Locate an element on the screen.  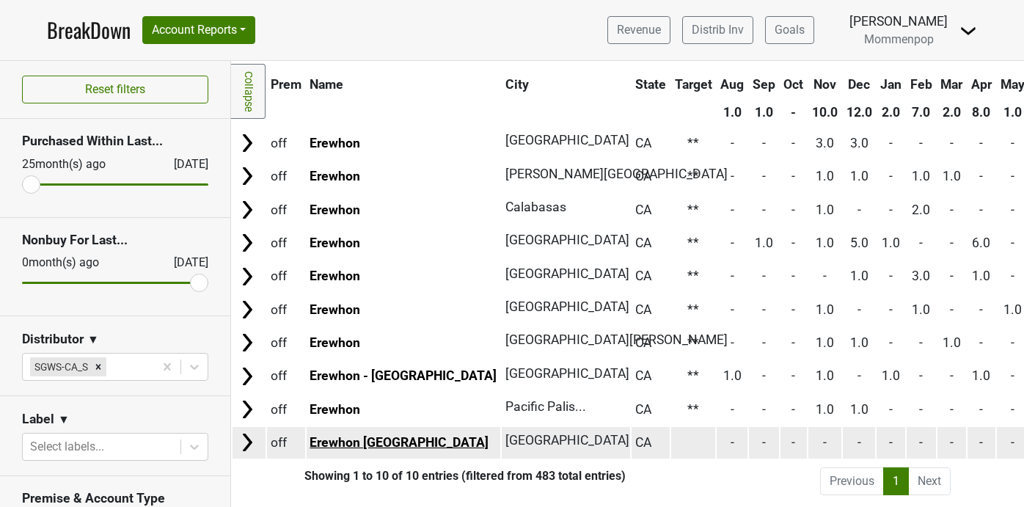
th: 7.0 is located at coordinates (921, 112).